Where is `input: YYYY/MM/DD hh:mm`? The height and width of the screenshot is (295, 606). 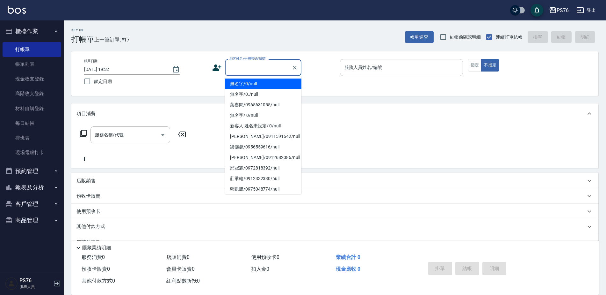 input: YYYY/MM/DD hh:mm is located at coordinates (125, 69).